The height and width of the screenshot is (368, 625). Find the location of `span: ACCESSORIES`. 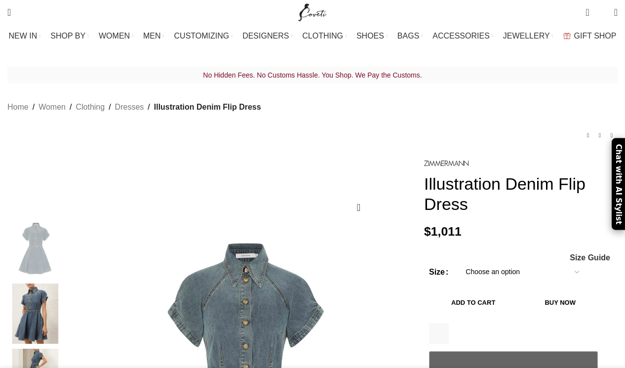

span: ACCESSORIES is located at coordinates (461, 36).